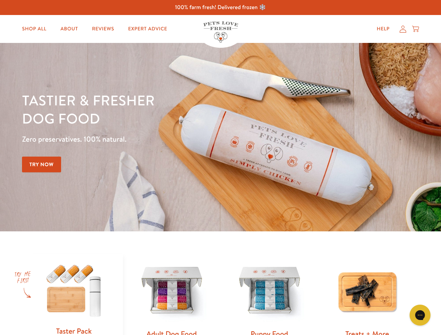 Image resolution: width=441 pixels, height=335 pixels. I want to click on p: Zero preservatives. 100% natural., so click(154, 139).